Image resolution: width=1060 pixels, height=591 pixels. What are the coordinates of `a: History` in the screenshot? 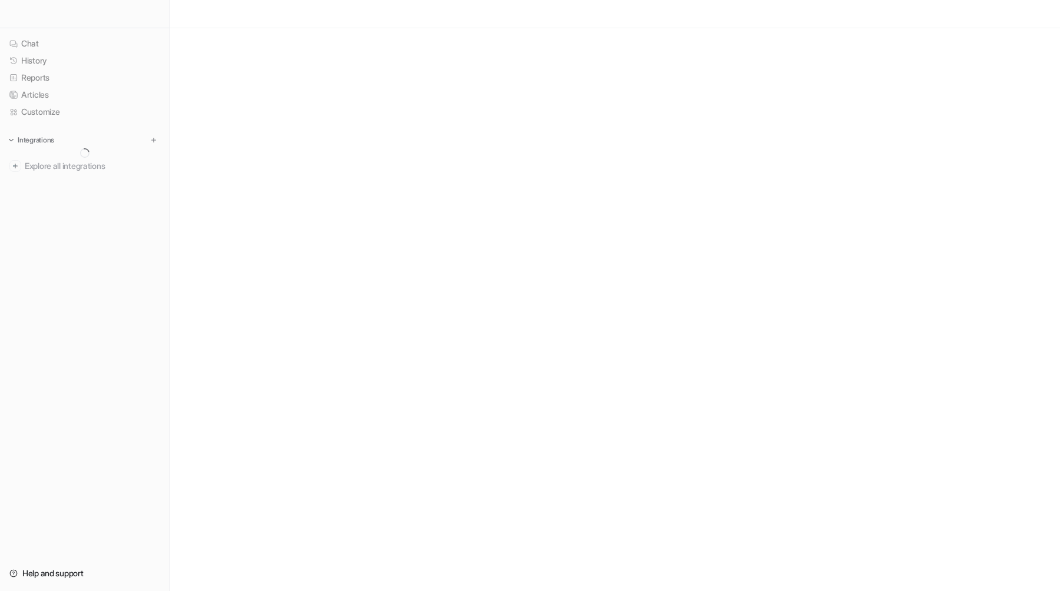 It's located at (84, 61).